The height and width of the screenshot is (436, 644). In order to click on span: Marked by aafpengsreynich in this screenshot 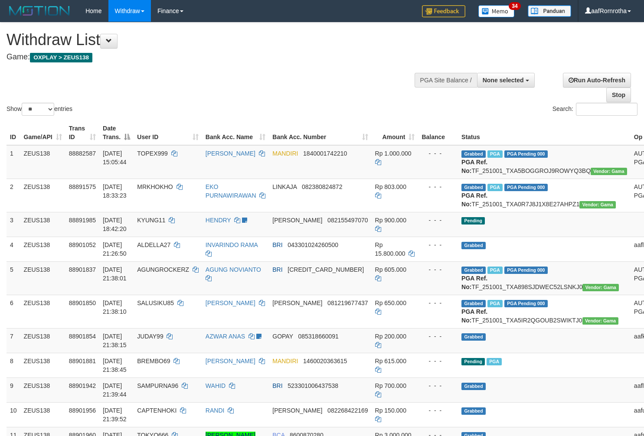, I will do `click(495, 187)`.